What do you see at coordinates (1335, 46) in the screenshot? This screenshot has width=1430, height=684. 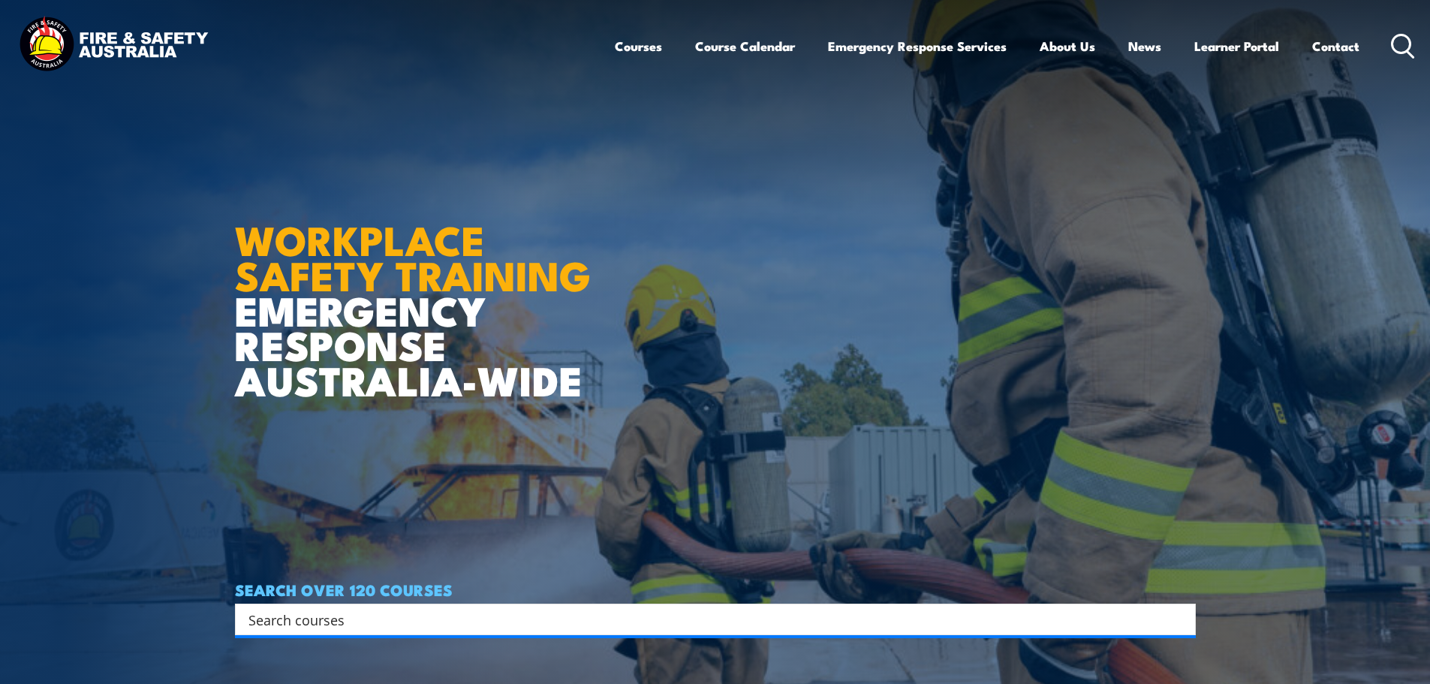 I see `a: Contact` at bounding box center [1335, 46].